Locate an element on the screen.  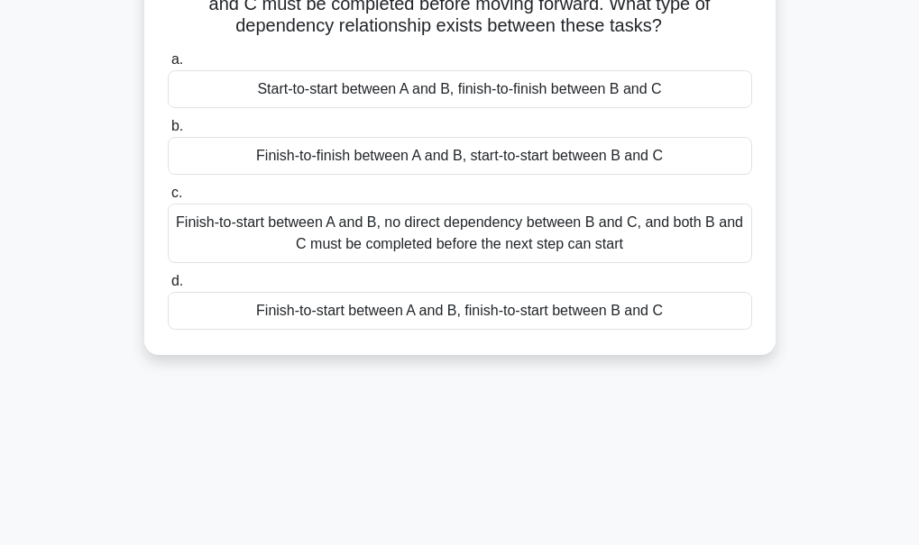
span: c. is located at coordinates (177, 192).